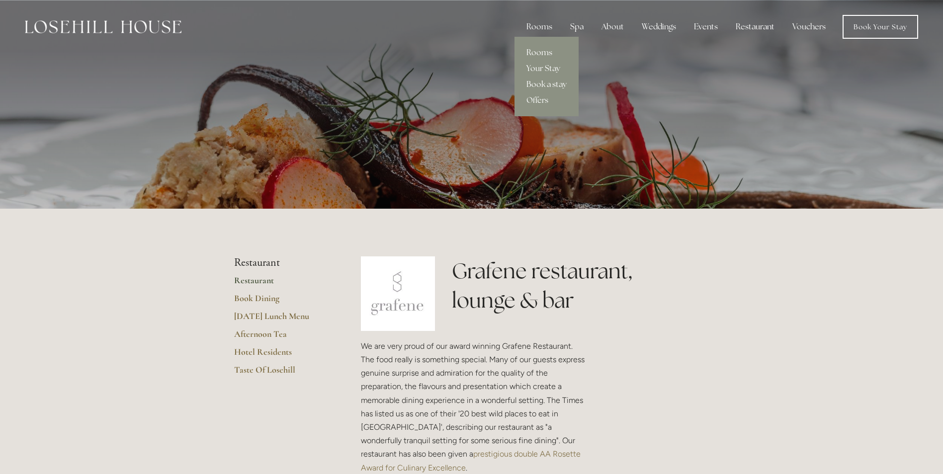 The image size is (943, 474). Describe the element at coordinates (472, 461) in the screenshot. I see `a: prestigious double AA Rosette Award for Culinary Excellence` at that location.